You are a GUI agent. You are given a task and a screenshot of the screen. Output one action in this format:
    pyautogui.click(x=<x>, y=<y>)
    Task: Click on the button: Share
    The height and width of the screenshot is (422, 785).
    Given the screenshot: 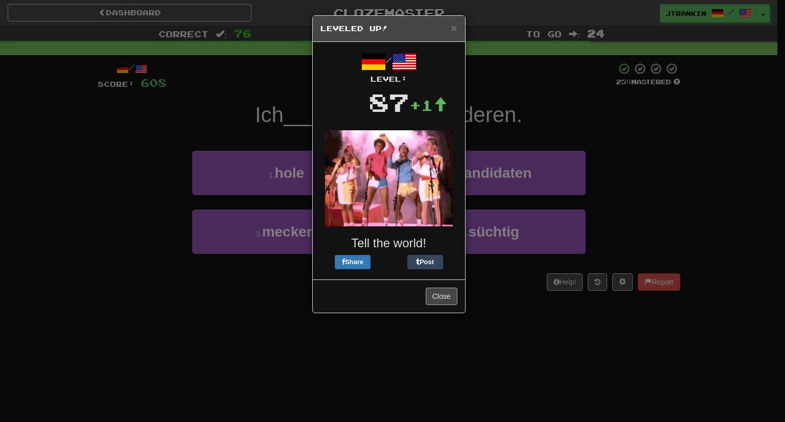 What is the action you would take?
    pyautogui.click(x=353, y=262)
    